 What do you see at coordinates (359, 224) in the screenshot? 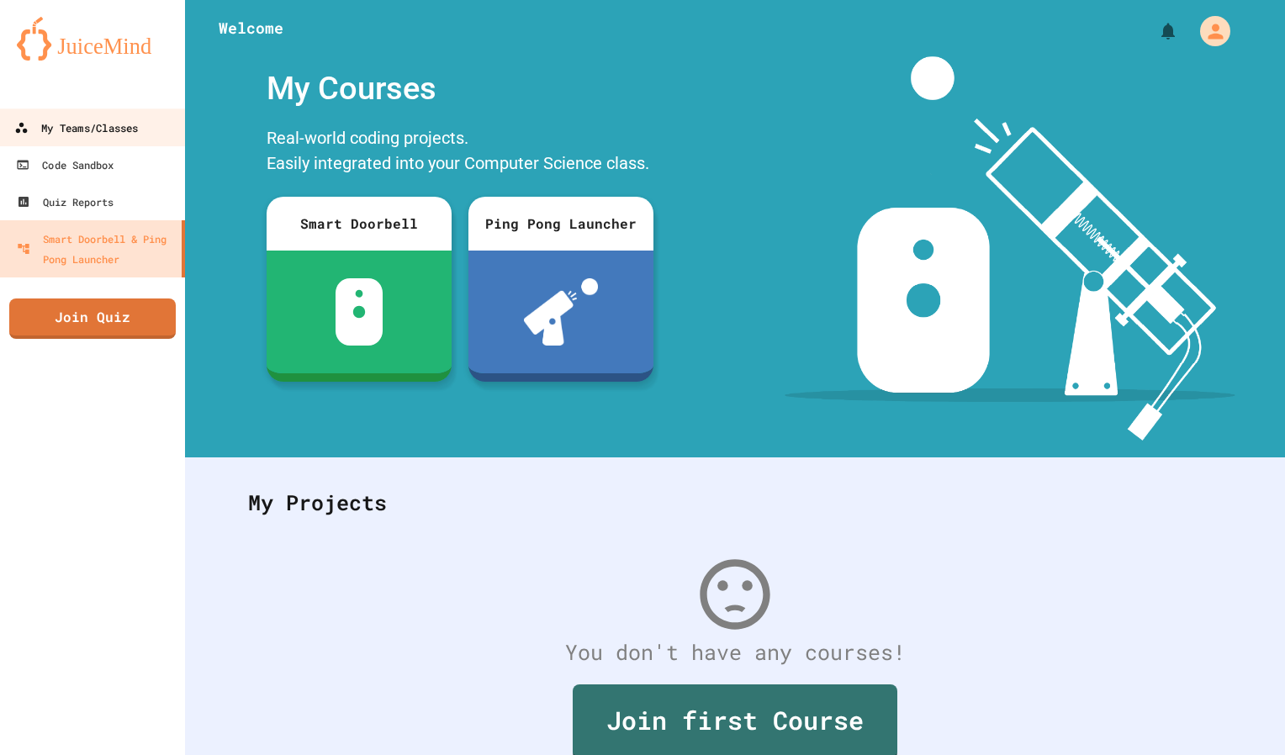
I see `div: Smart Doorbell` at bounding box center [359, 224].